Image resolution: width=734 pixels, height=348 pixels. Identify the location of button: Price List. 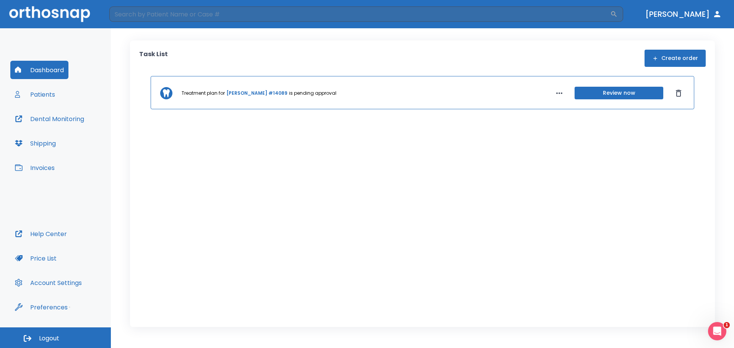
(36, 258).